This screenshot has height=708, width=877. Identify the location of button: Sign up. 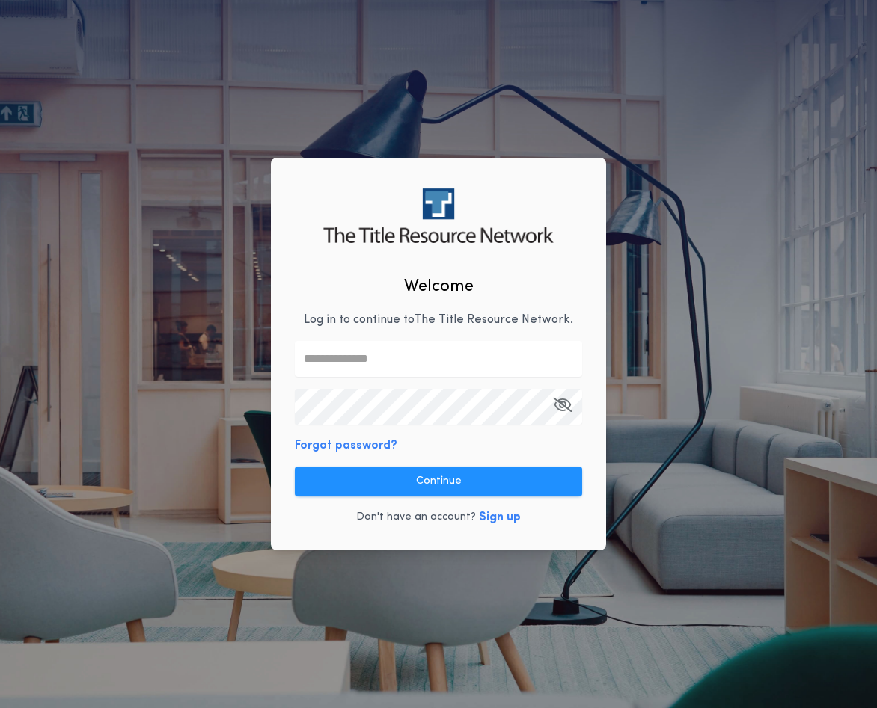
(500, 518).